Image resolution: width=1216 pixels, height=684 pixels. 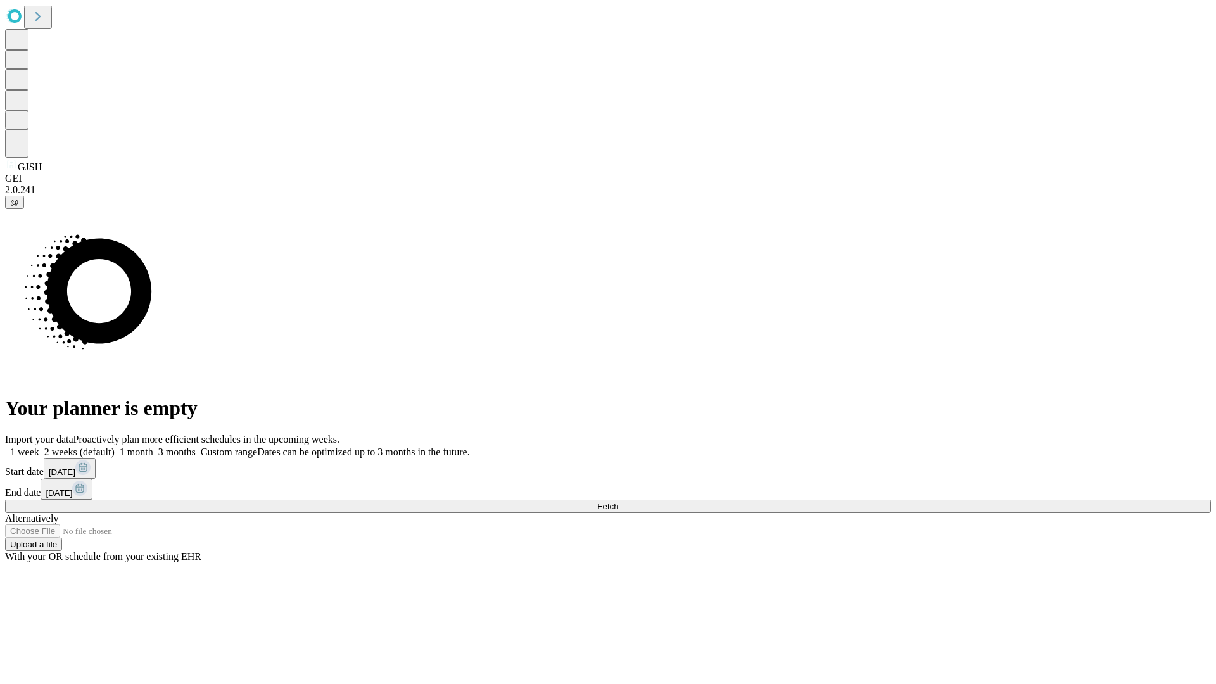 I want to click on span: Fetch, so click(x=607, y=506).